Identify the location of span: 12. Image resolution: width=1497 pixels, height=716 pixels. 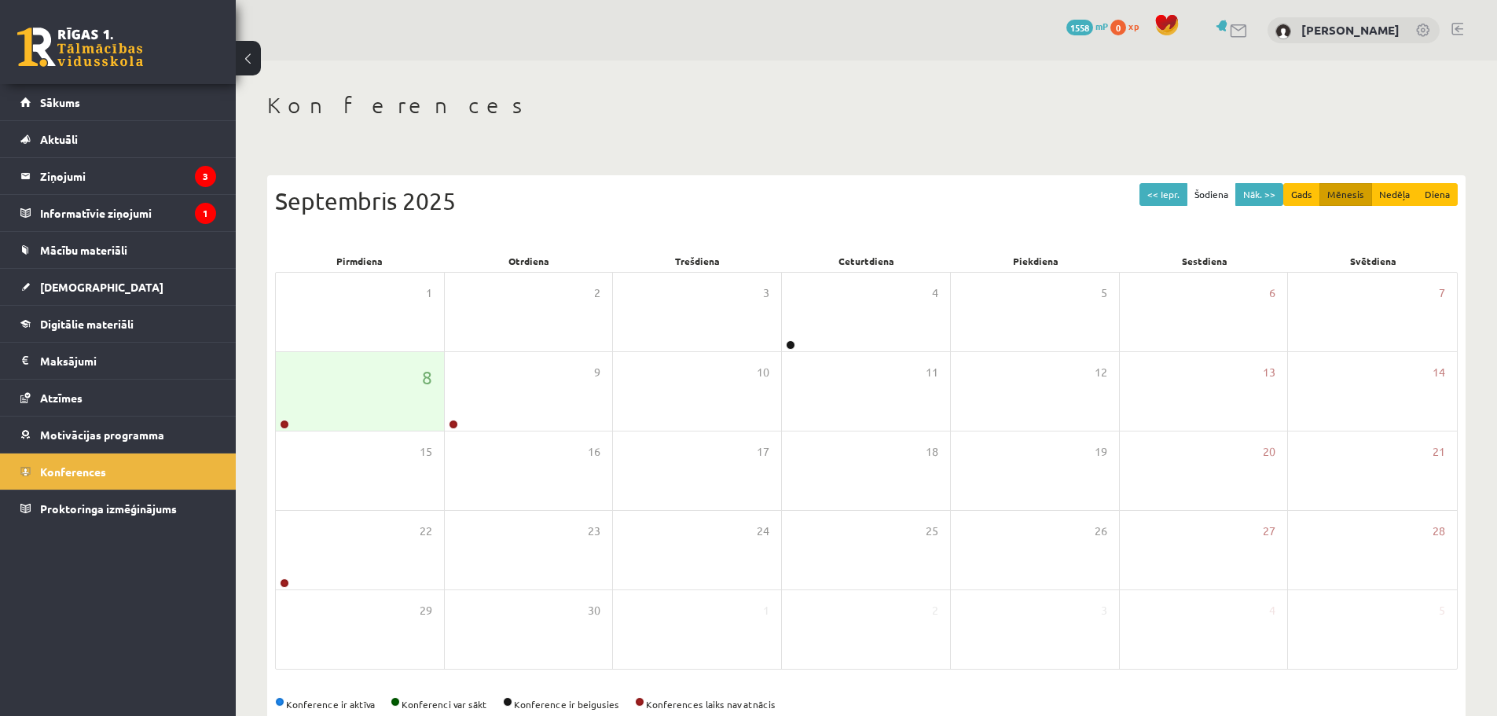
(1101, 372).